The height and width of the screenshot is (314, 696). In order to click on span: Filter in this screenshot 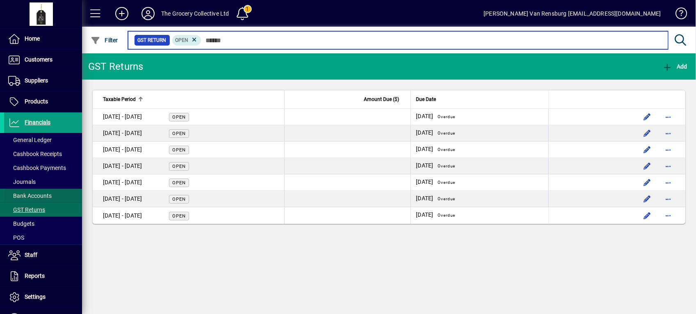, I will do `click(104, 40)`.